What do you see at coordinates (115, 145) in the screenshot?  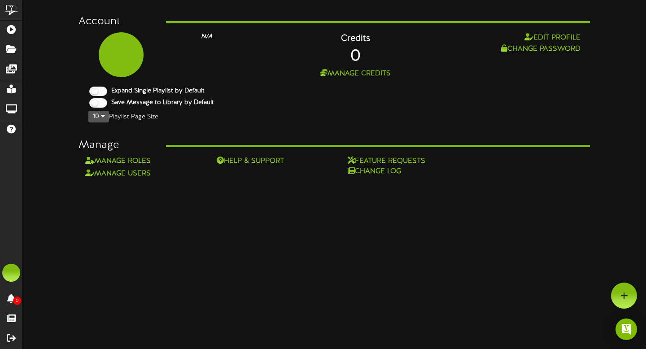 I see `h3: Manage` at bounding box center [115, 145].